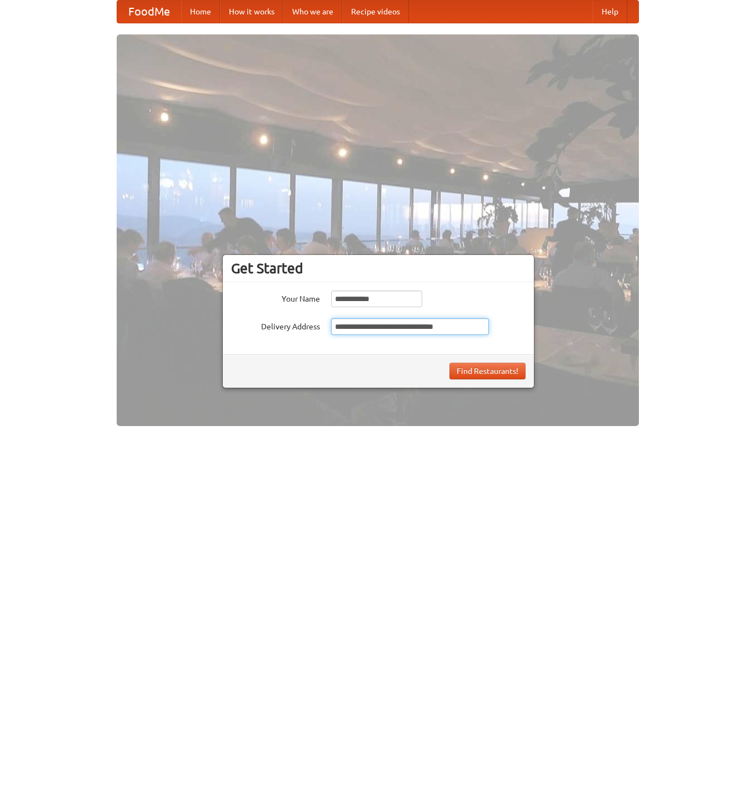 This screenshot has width=755, height=786. I want to click on label: Delivery Address, so click(276, 325).